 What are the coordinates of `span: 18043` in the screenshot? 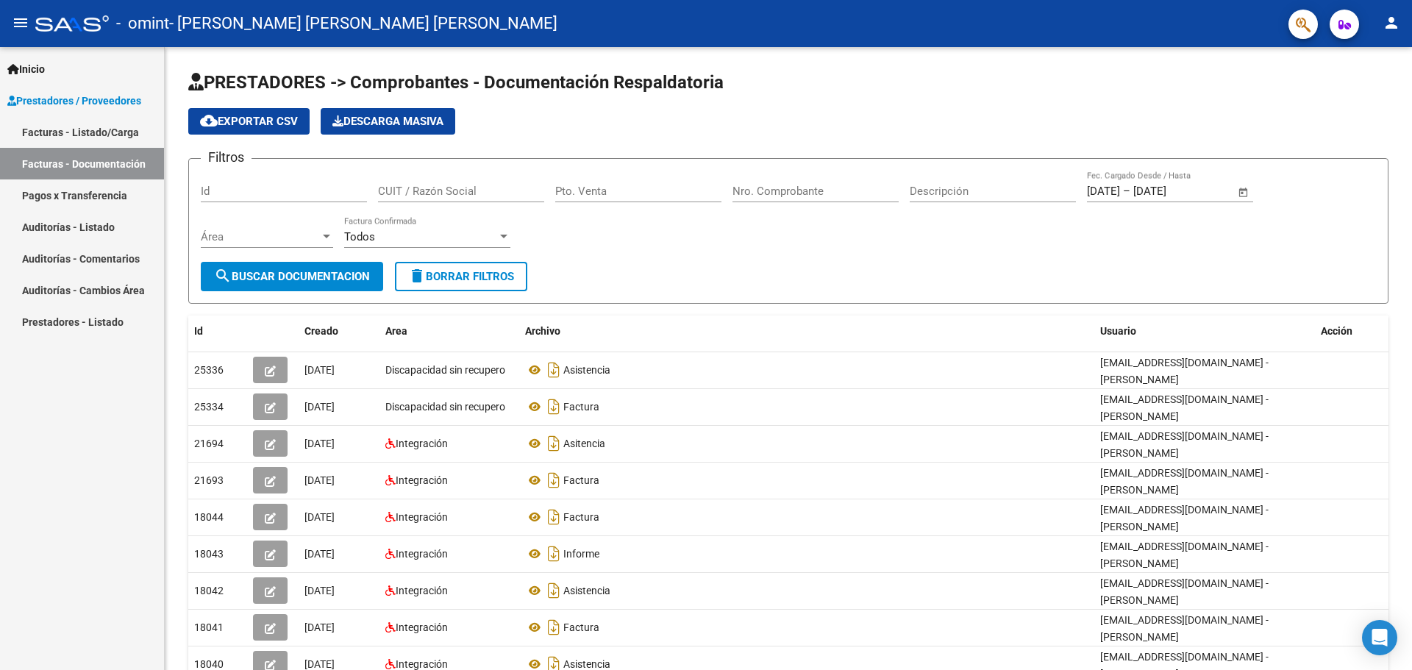 It's located at (209, 554).